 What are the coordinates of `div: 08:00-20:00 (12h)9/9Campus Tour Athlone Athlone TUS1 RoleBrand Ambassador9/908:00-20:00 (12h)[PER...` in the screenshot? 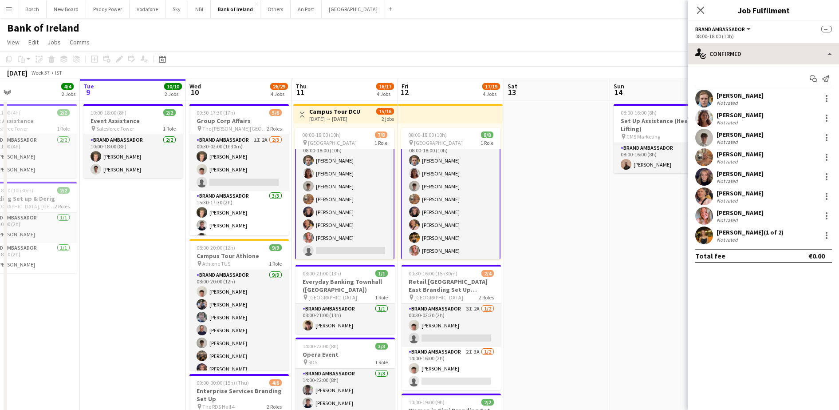 It's located at (239, 304).